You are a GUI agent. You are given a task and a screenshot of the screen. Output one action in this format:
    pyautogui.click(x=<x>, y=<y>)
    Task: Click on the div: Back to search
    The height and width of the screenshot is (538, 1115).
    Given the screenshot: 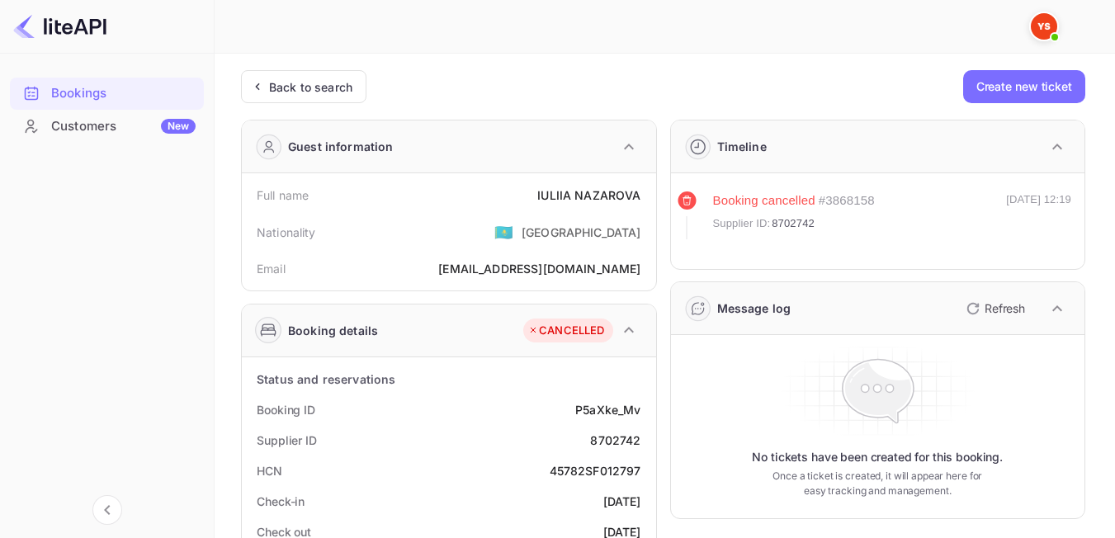 What is the action you would take?
    pyautogui.click(x=310, y=87)
    